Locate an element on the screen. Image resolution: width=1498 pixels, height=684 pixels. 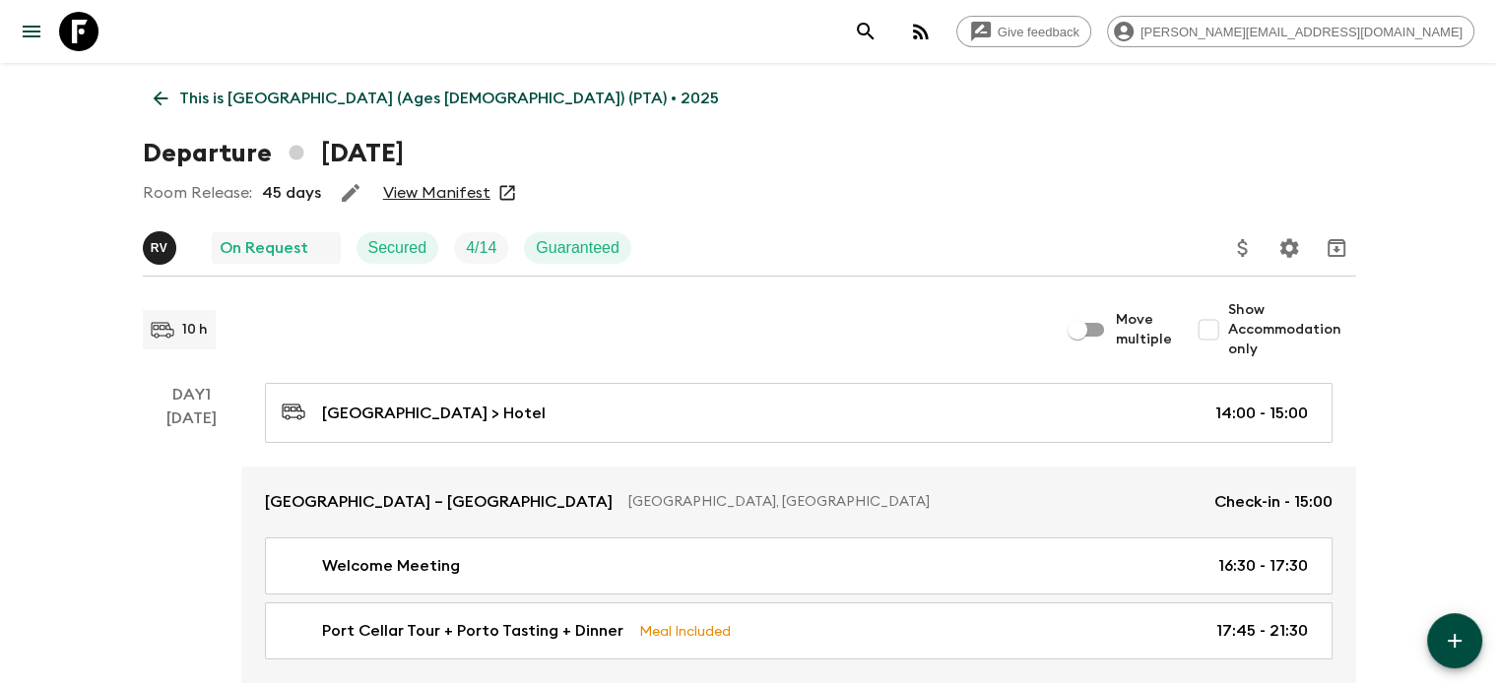
p: 17:45 - 21:30 is located at coordinates (1261, 631).